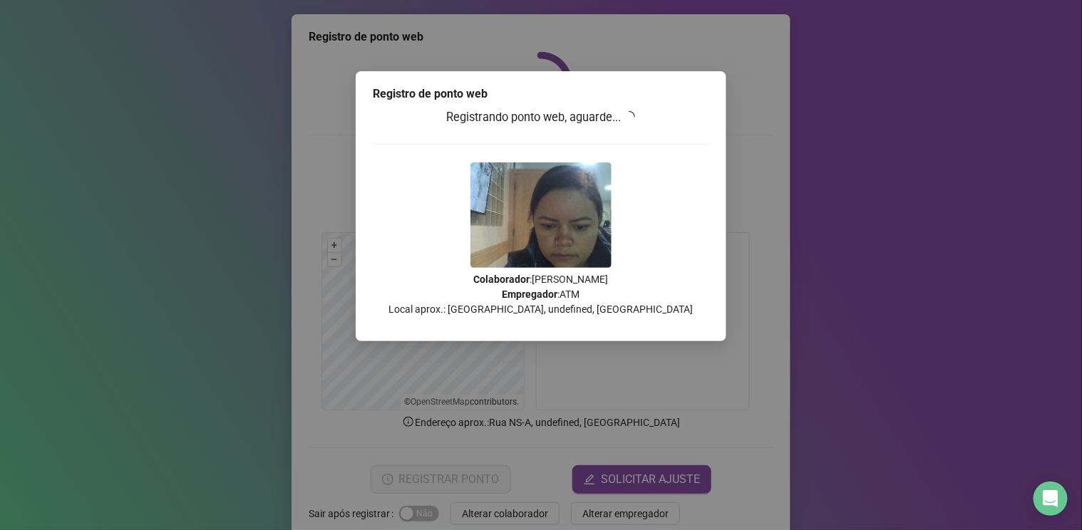 The height and width of the screenshot is (530, 1082). Describe the element at coordinates (541, 118) in the screenshot. I see `h3: Registrando ponto web, aguarde...` at that location.